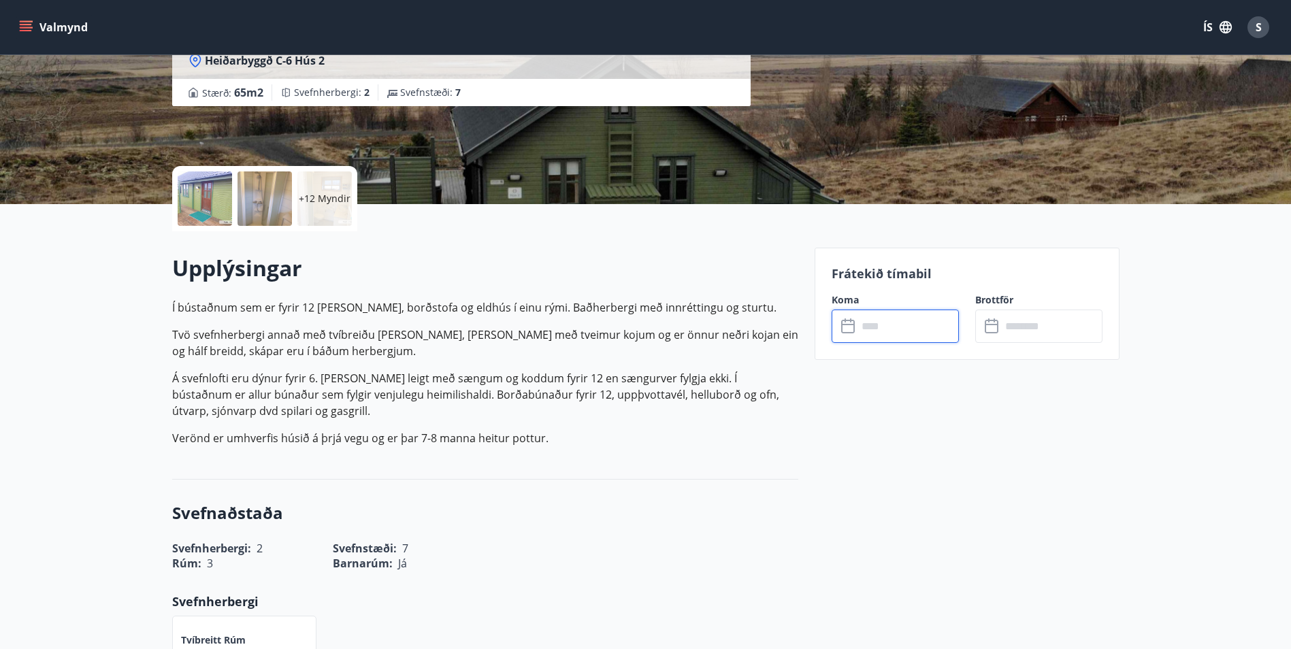  Describe the element at coordinates (458, 92) in the screenshot. I see `span: 7` at that location.